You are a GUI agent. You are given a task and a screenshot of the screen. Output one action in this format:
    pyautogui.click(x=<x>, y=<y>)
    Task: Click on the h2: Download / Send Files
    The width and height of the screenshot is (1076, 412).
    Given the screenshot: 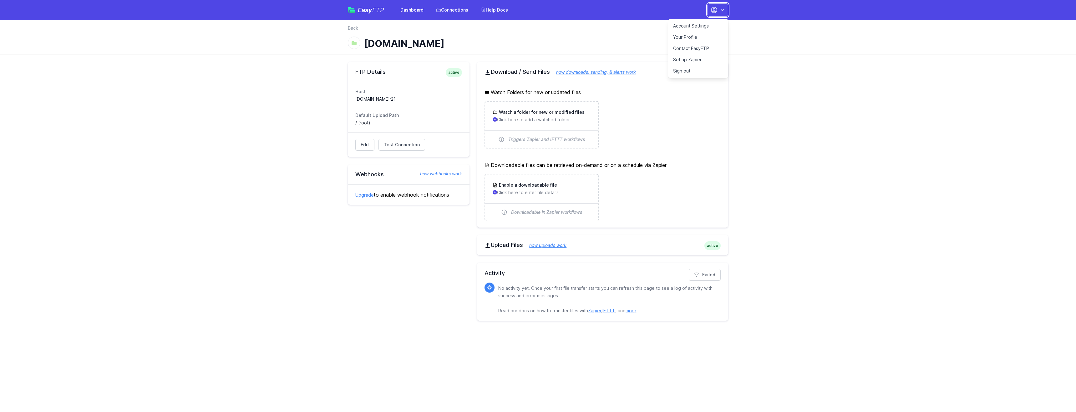 What is the action you would take?
    pyautogui.click(x=603, y=72)
    